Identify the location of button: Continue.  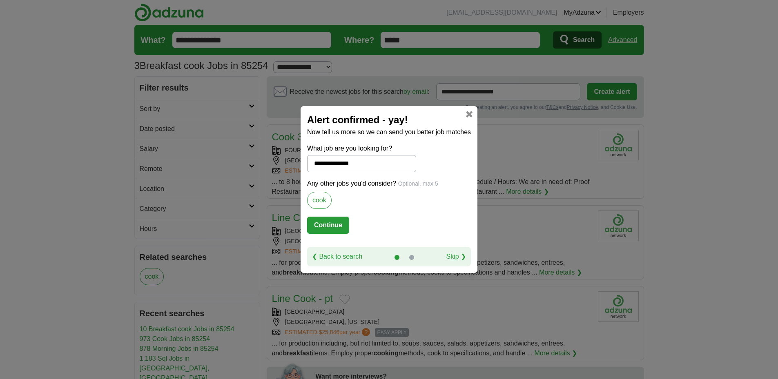
(328, 225).